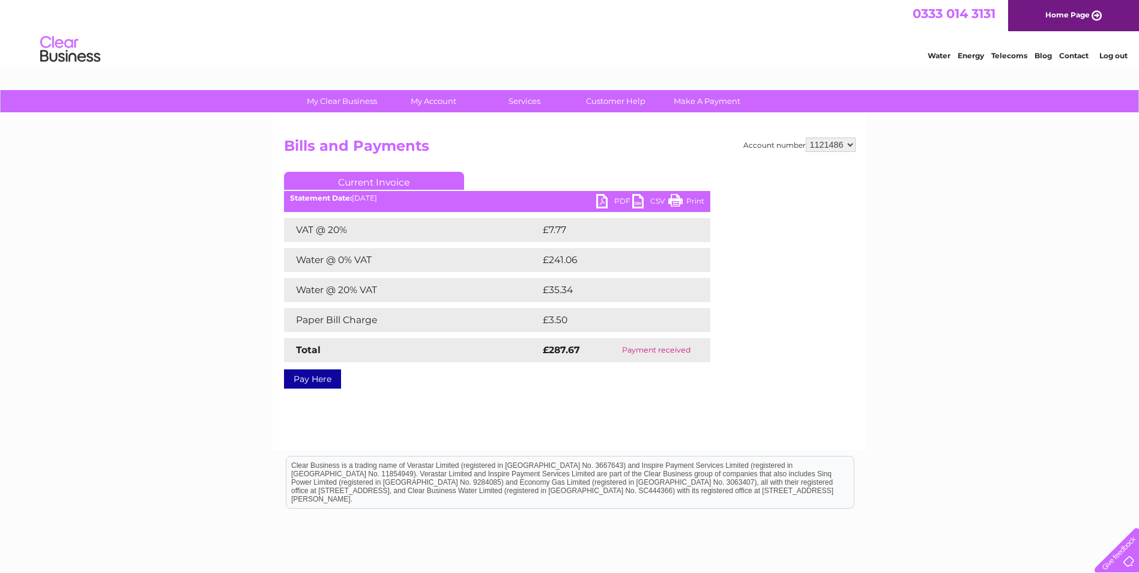  I want to click on h2: Bills and Payments, so click(570, 149).